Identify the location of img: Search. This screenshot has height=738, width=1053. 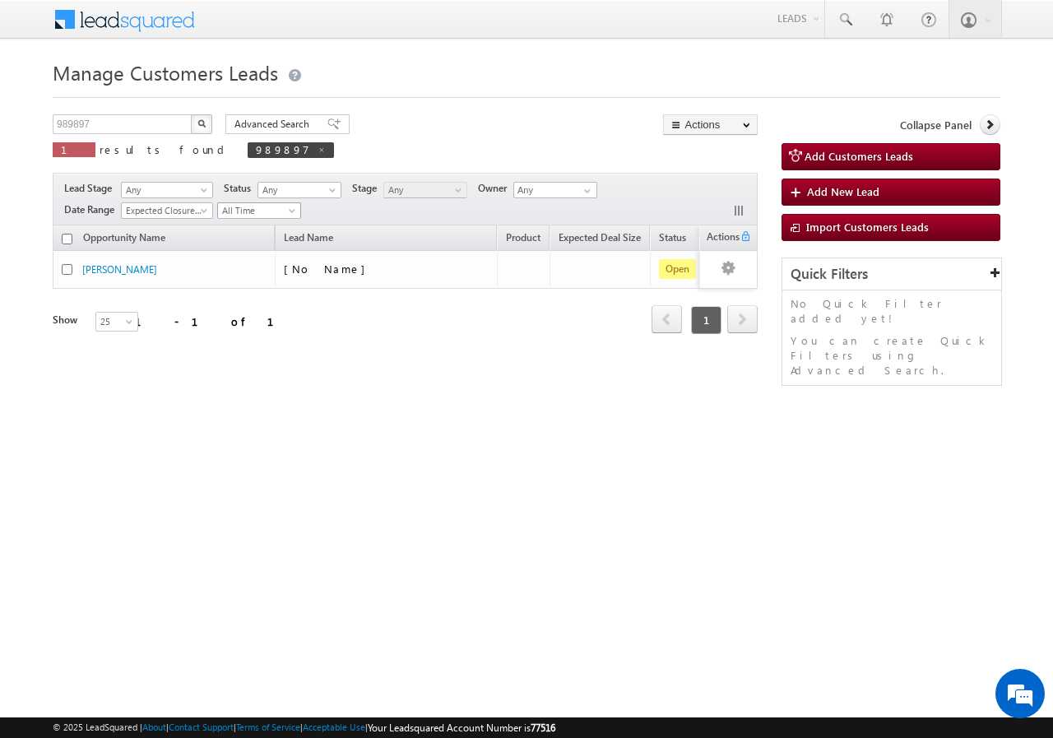
(201, 123).